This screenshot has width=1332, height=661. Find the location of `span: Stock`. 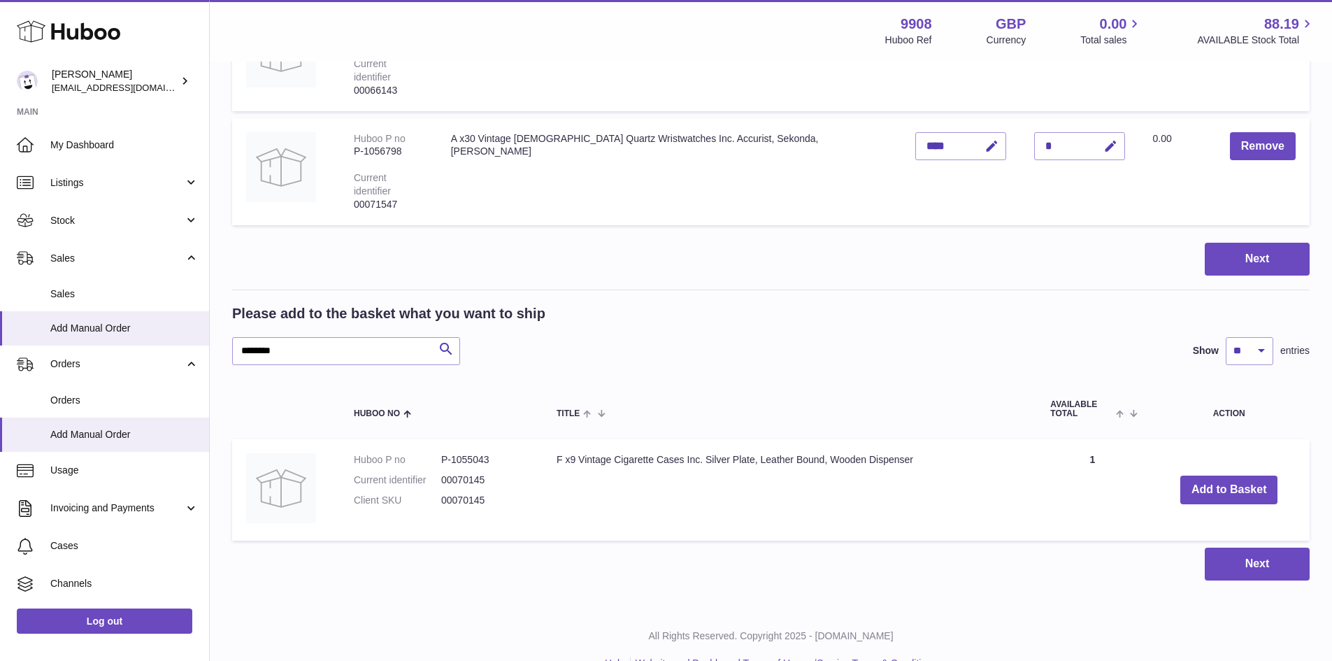

span: Stock is located at coordinates (117, 220).